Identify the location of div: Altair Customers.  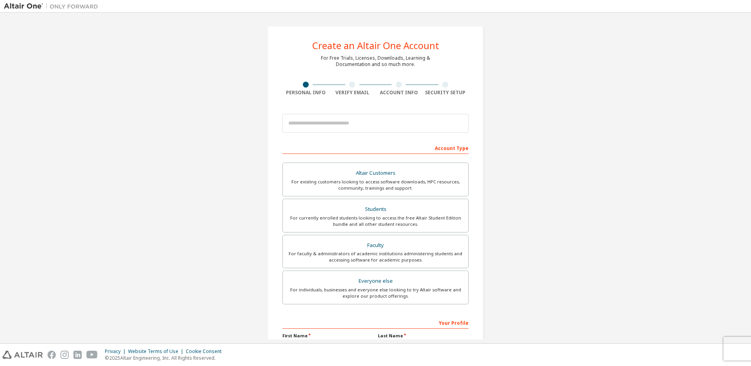
(375, 173).